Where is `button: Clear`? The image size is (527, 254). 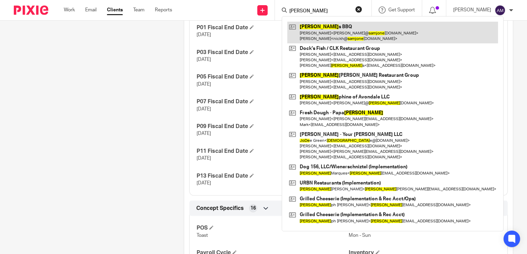 button: Clear is located at coordinates (359, 9).